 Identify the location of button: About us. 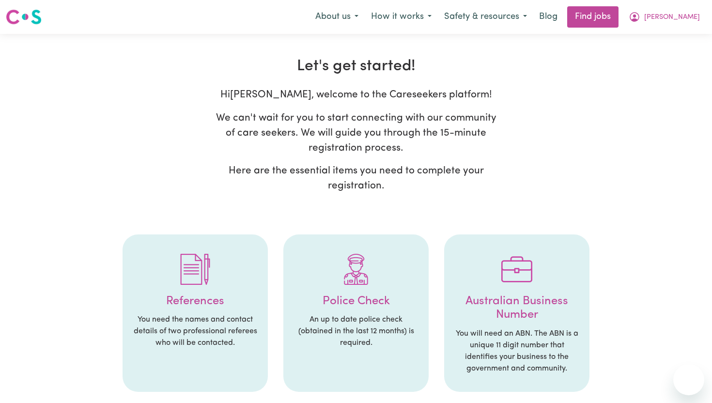
(336, 17).